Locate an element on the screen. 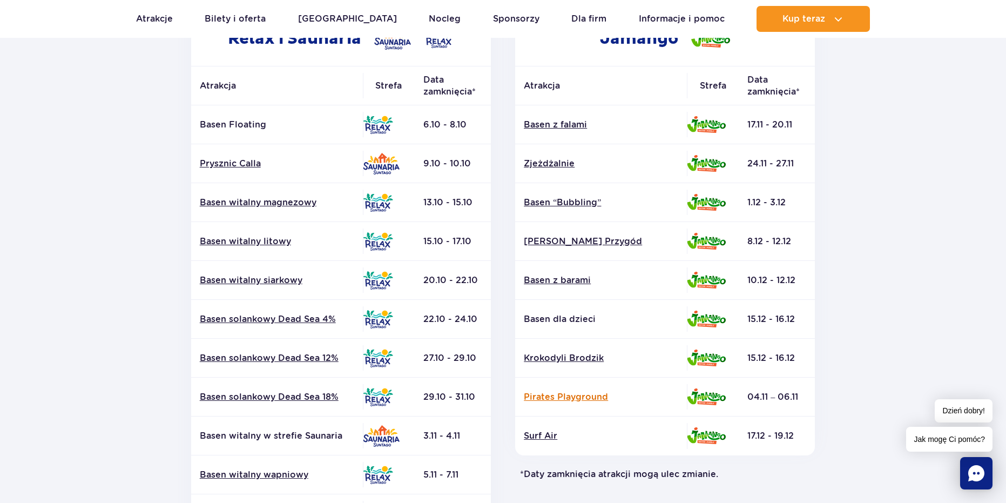 The image size is (1006, 503). td: 22.10 - 24.10 is located at coordinates (453, 319).